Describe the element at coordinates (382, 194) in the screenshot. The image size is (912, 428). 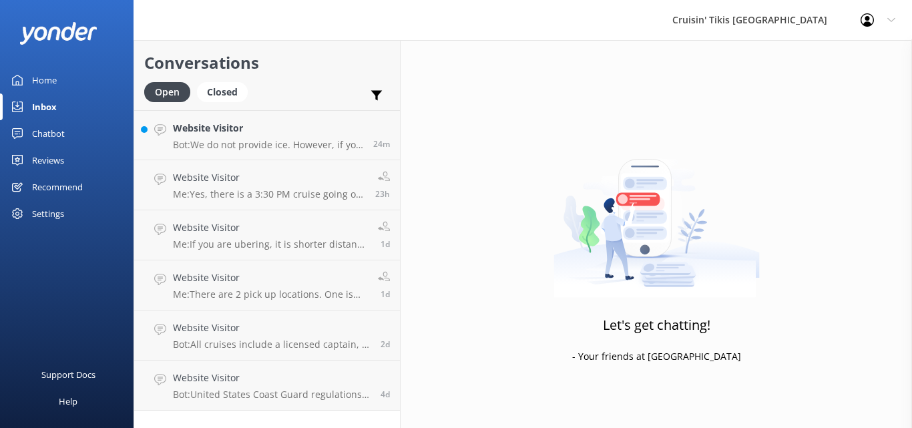
I see `span: 02:45pm 19-Aug-2025 (UTC -04:00) America/New_York` at that location.